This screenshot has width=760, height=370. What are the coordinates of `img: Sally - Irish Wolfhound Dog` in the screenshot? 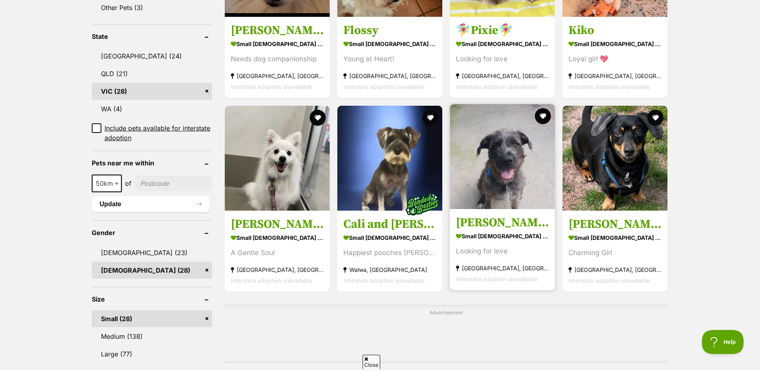 It's located at (502, 157).